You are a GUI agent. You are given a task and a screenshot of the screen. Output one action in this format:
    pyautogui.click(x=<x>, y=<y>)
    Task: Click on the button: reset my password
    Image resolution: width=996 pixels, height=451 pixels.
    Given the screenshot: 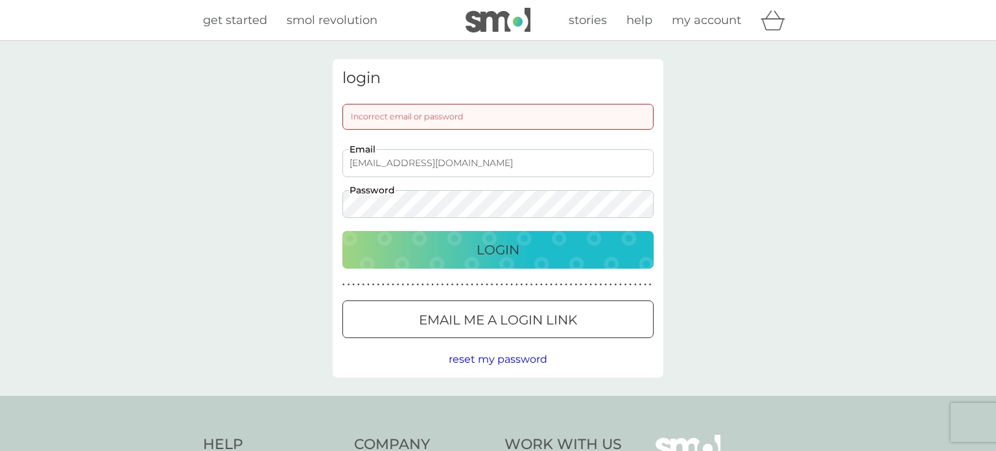 What is the action you would take?
    pyautogui.click(x=498, y=359)
    